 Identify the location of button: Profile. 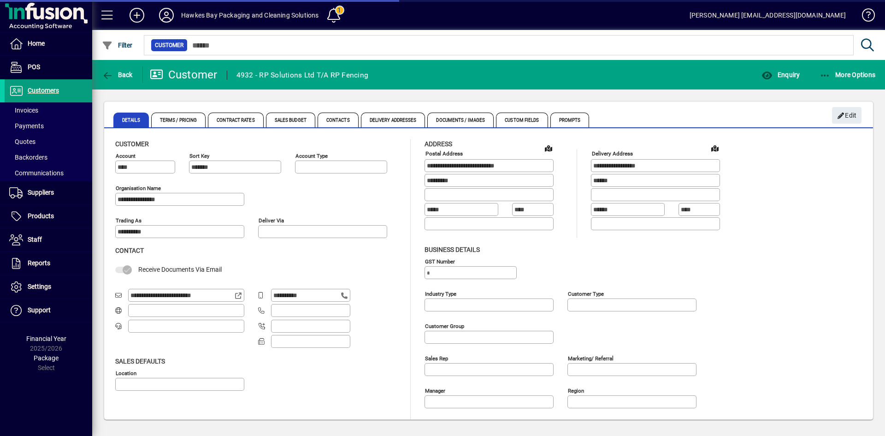
(166, 15).